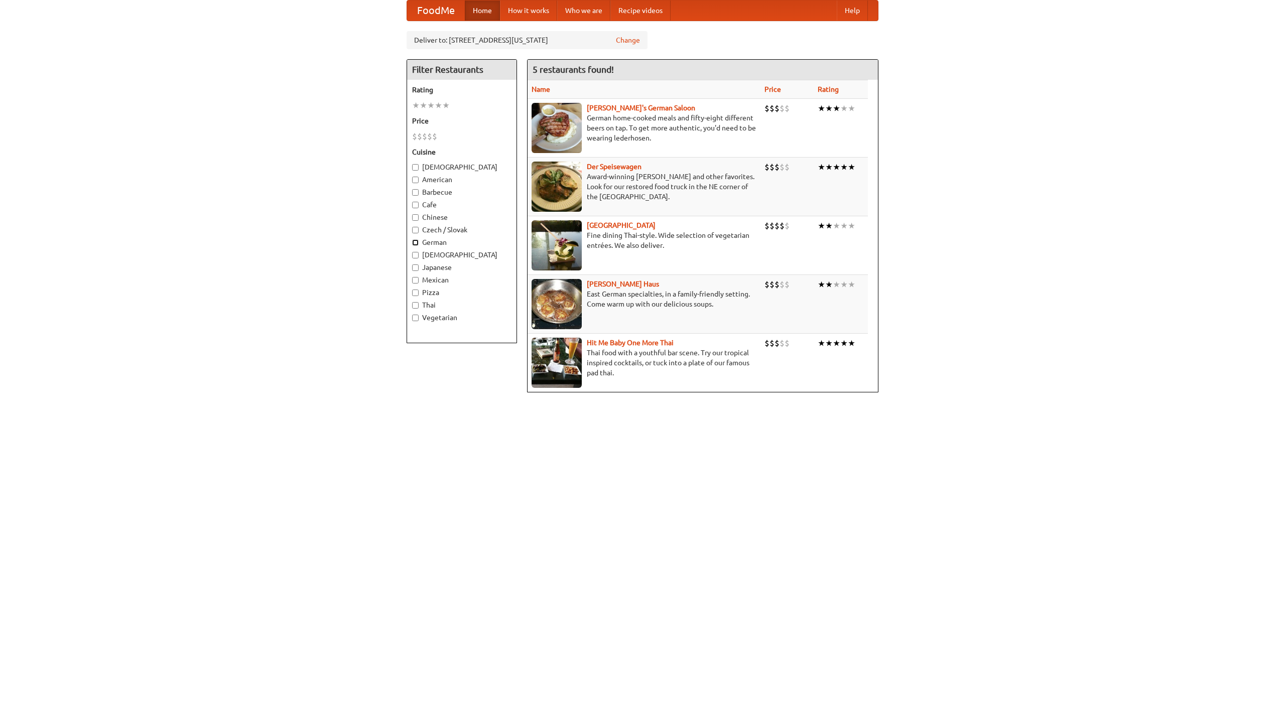 This screenshot has width=1285, height=710. I want to click on img: speisewagen.jpg, so click(557, 187).